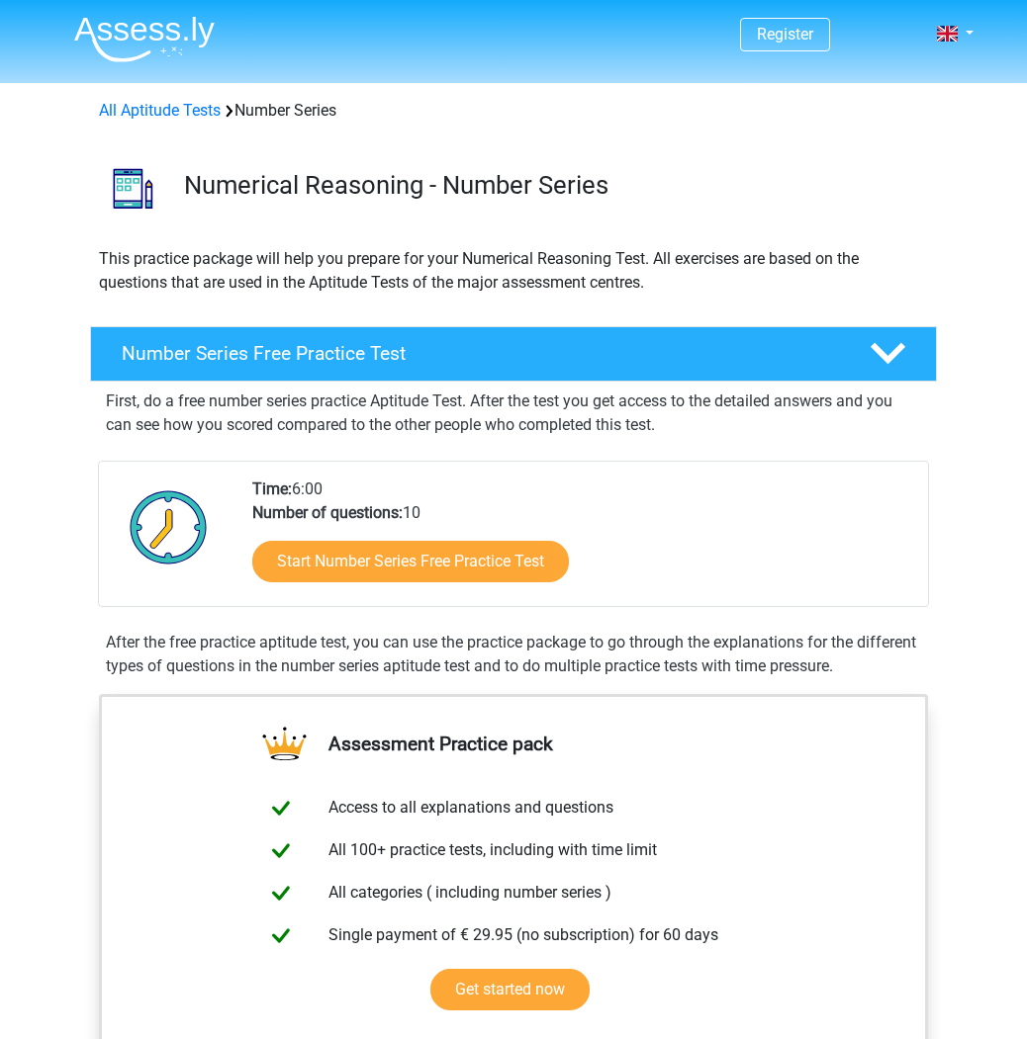 The width and height of the screenshot is (1027, 1039). What do you see at coordinates (513, 271) in the screenshot?
I see `p: This practice package will help you prepare for your Numerical Reasoning Test. All exercises are ...` at bounding box center [513, 271].